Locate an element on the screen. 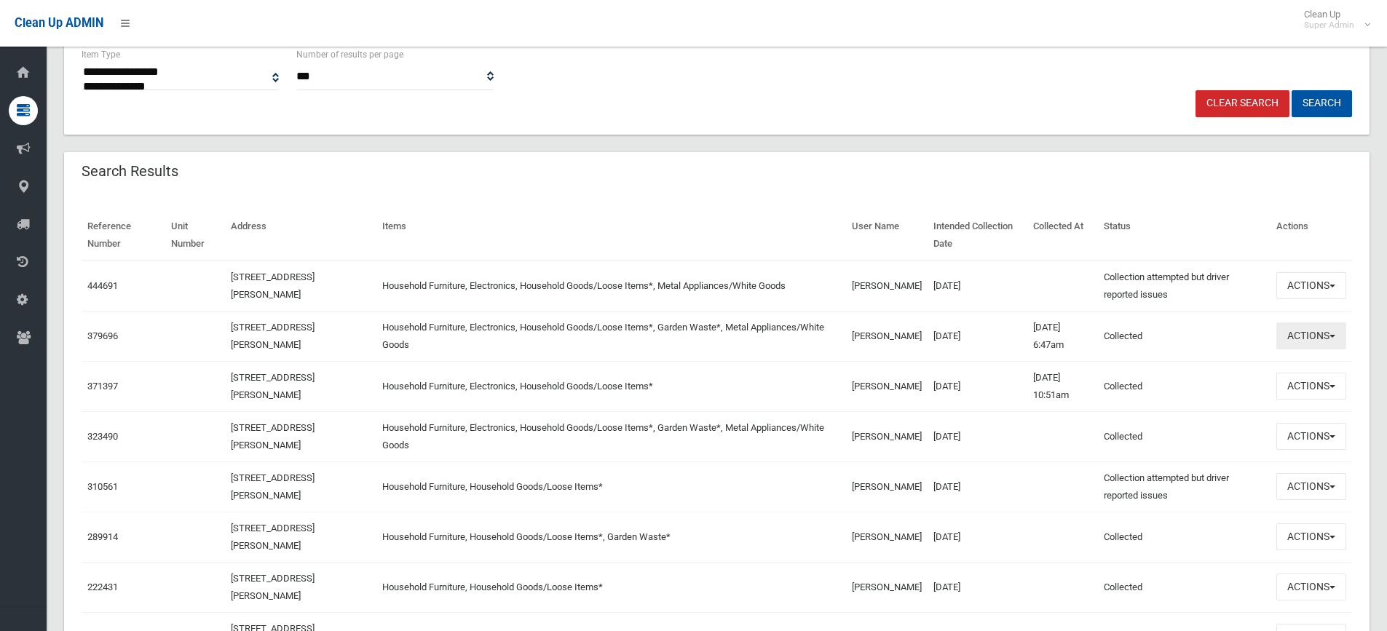 The width and height of the screenshot is (1387, 631). a: 379696 is located at coordinates (103, 336).